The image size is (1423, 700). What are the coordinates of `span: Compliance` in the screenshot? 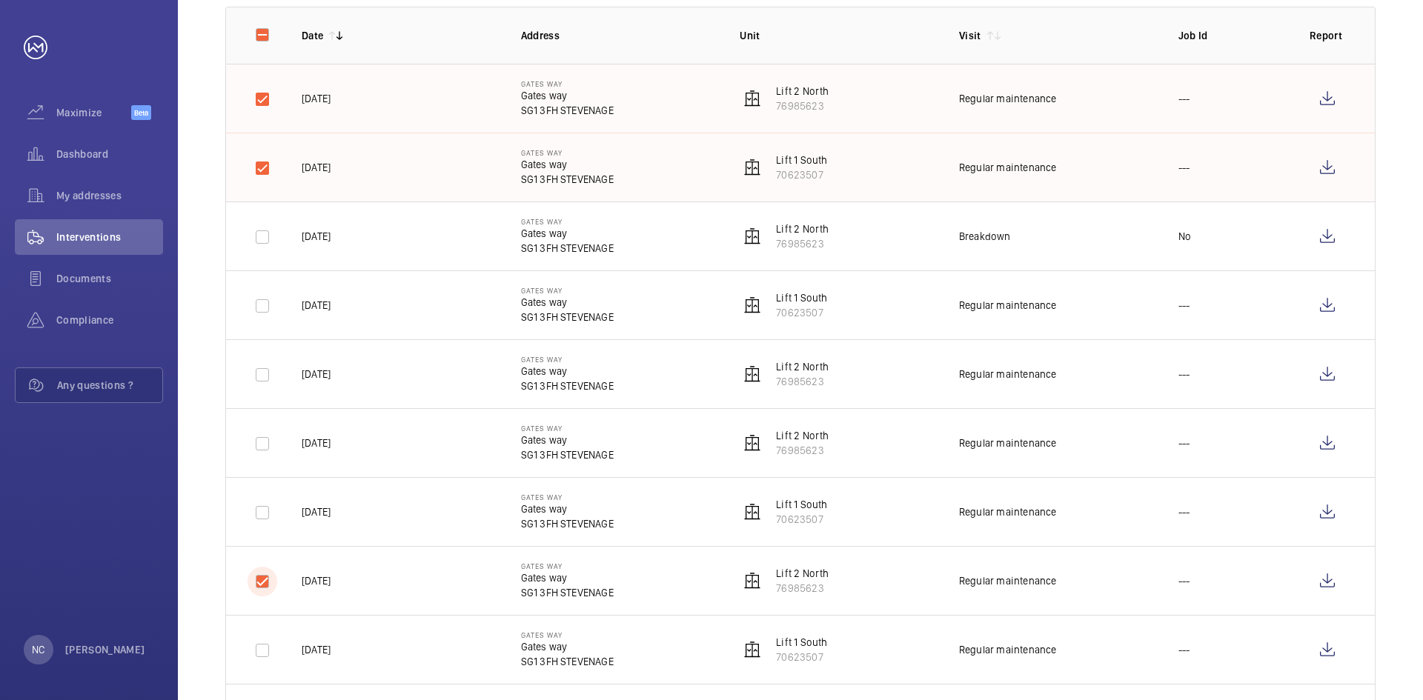 It's located at (110, 320).